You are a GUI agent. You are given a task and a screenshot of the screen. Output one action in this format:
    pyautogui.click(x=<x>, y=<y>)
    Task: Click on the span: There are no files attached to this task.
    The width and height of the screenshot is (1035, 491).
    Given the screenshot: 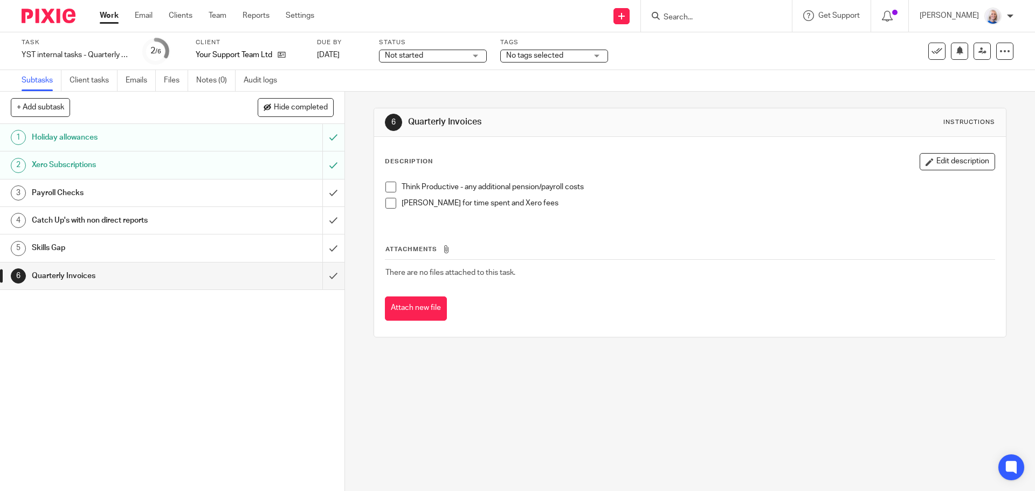 What is the action you would take?
    pyautogui.click(x=450, y=273)
    